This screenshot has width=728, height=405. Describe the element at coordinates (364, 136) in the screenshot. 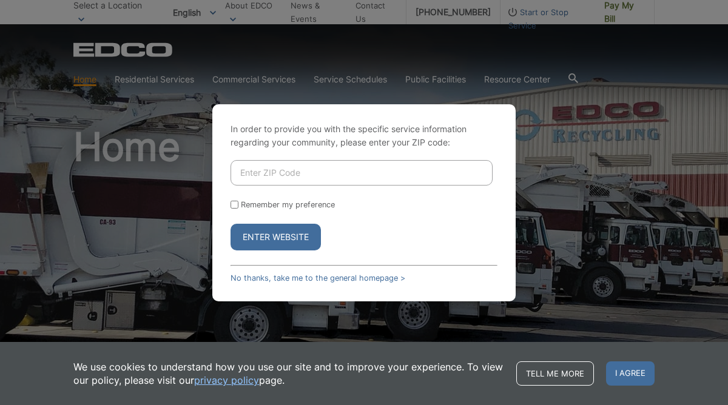

I see `p: In order to provide you with the specific service information regarding your community, please en...` at that location.